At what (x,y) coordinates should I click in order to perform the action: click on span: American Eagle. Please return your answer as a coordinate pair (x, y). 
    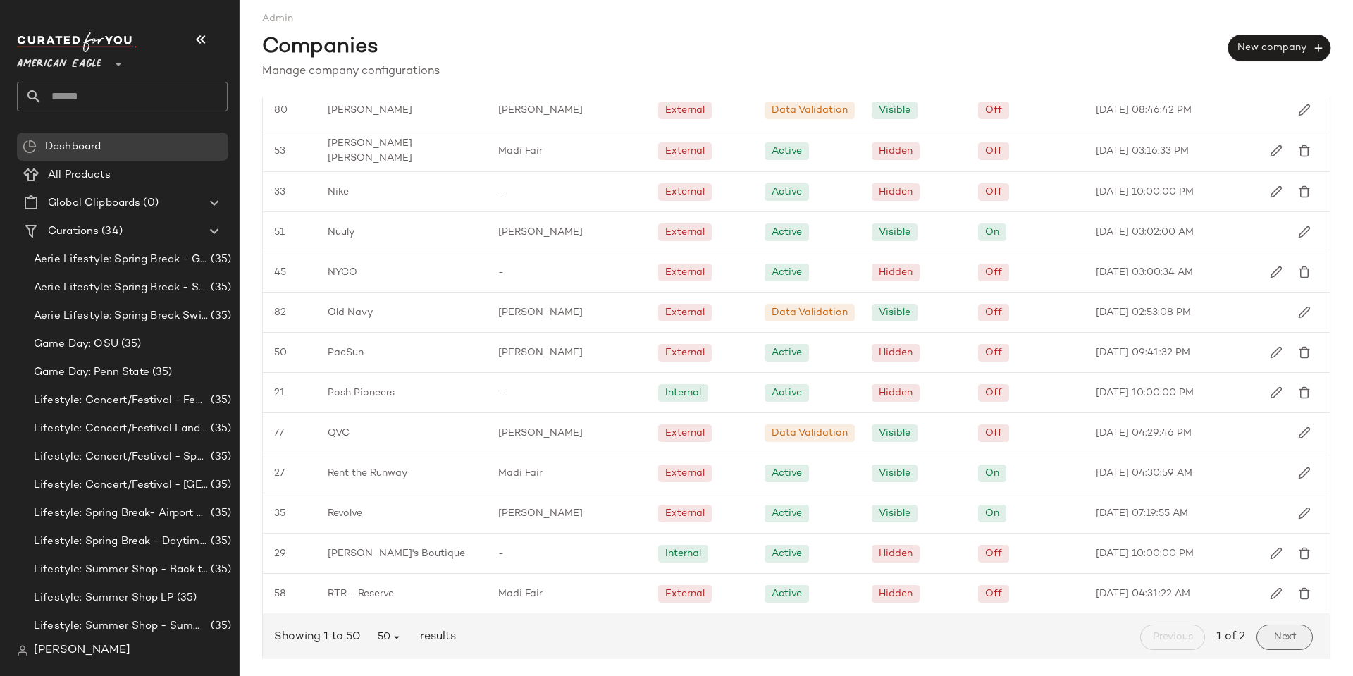
    Looking at the image, I should click on (59, 61).